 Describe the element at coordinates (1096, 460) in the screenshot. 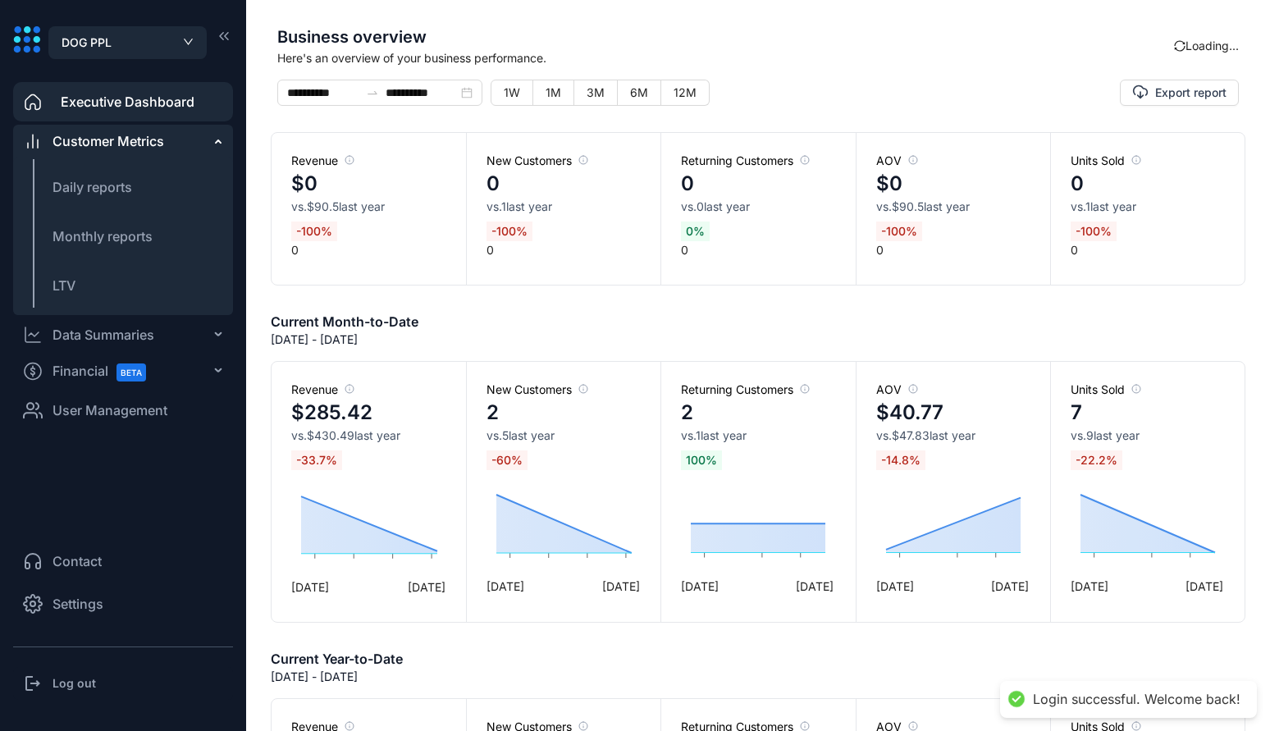

I see `span: -22.2 %` at that location.